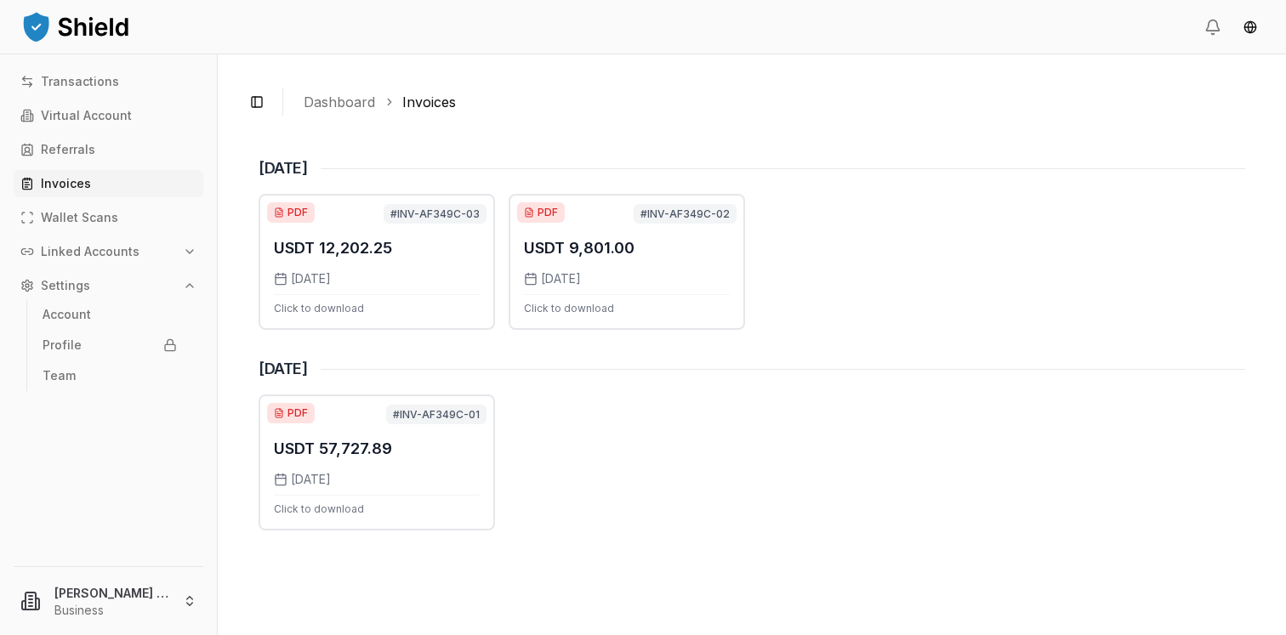  I want to click on button: Settings, so click(108, 286).